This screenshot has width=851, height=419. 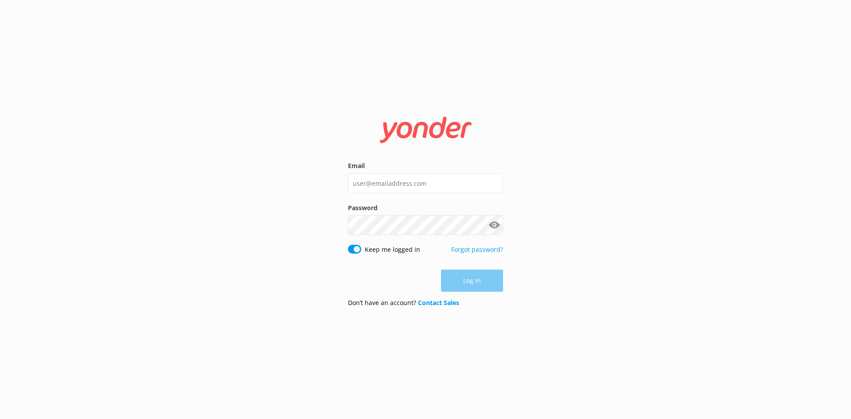 I want to click on input: user@emailaddress.com, so click(x=426, y=183).